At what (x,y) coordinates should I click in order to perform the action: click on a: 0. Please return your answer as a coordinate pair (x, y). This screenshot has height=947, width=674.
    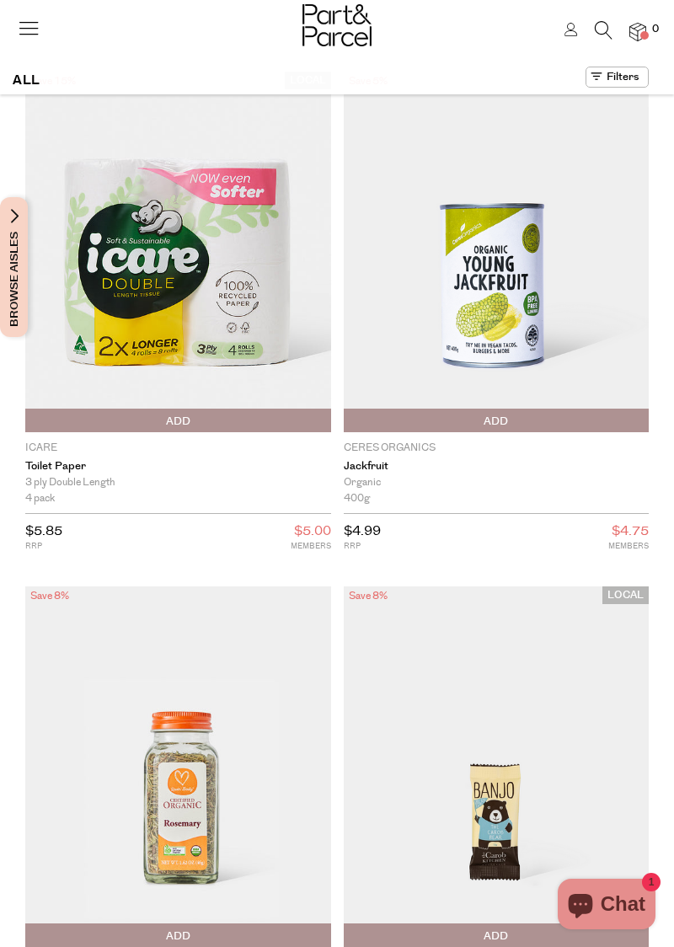
    Looking at the image, I should click on (638, 31).